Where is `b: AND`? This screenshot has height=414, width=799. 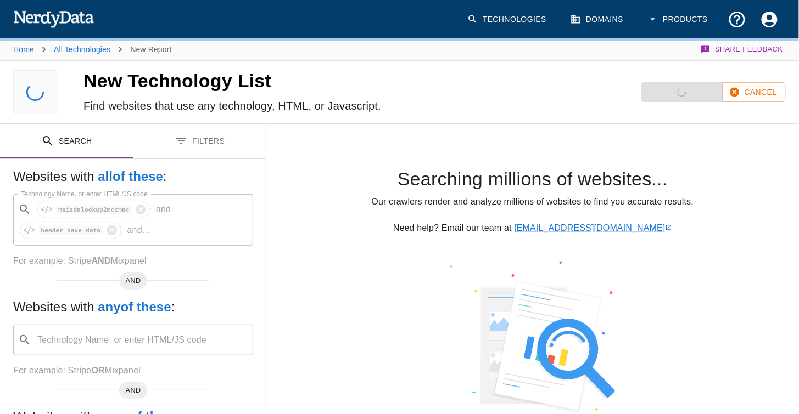 b: AND is located at coordinates (100, 261).